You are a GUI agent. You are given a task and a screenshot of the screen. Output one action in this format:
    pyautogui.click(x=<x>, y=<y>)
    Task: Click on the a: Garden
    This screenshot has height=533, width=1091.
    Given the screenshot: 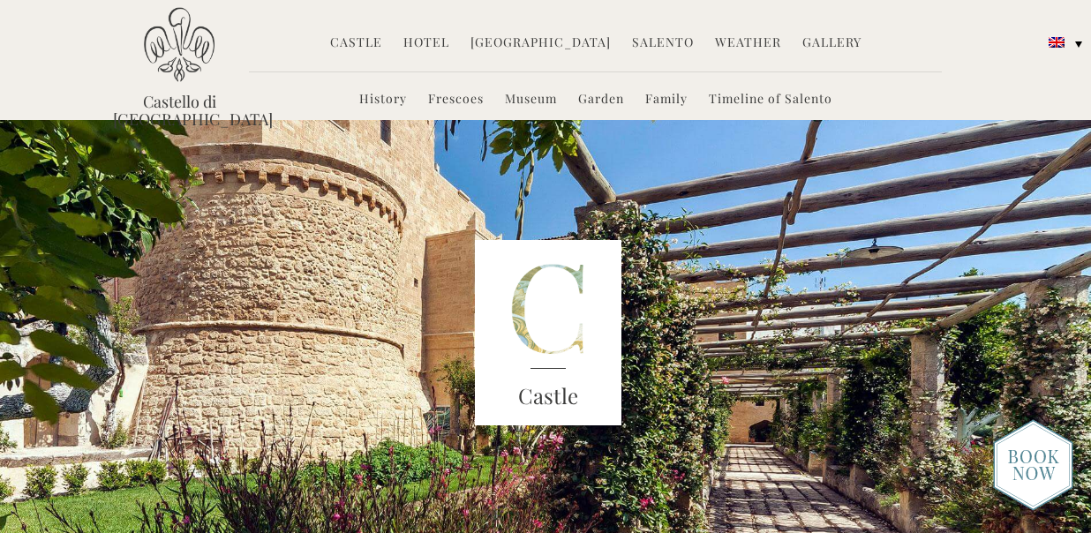 What is the action you would take?
    pyautogui.click(x=601, y=100)
    